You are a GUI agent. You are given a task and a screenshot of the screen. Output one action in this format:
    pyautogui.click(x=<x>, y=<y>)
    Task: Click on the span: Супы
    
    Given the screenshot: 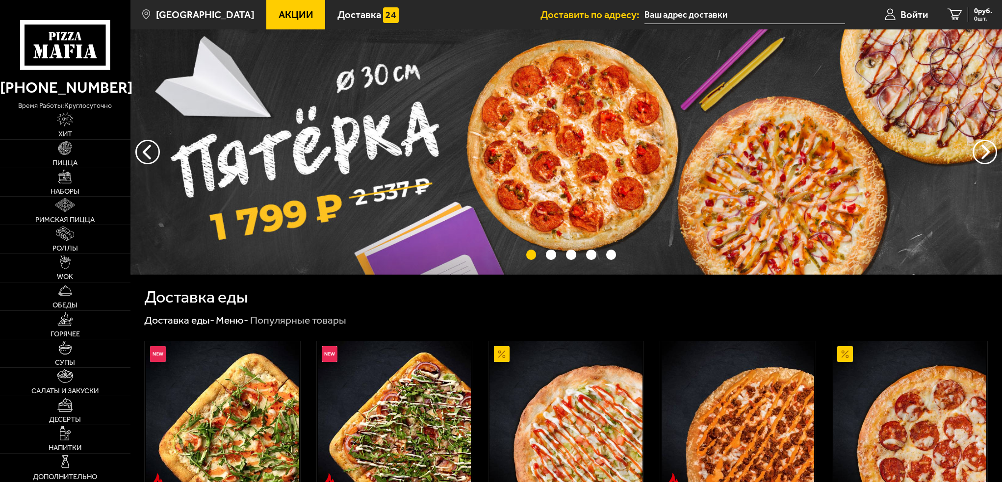 What is the action you would take?
    pyautogui.click(x=65, y=362)
    